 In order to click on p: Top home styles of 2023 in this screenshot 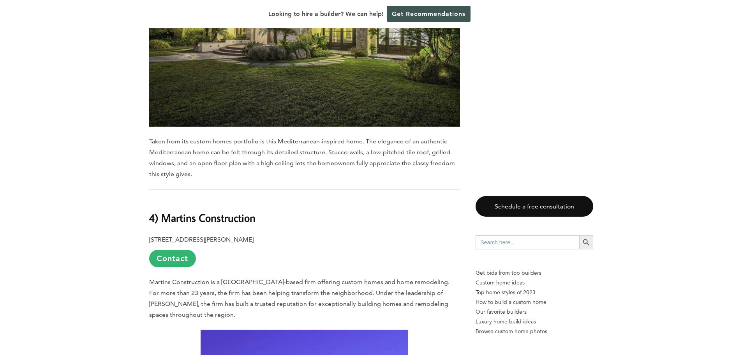, I will do `click(534, 292)`.